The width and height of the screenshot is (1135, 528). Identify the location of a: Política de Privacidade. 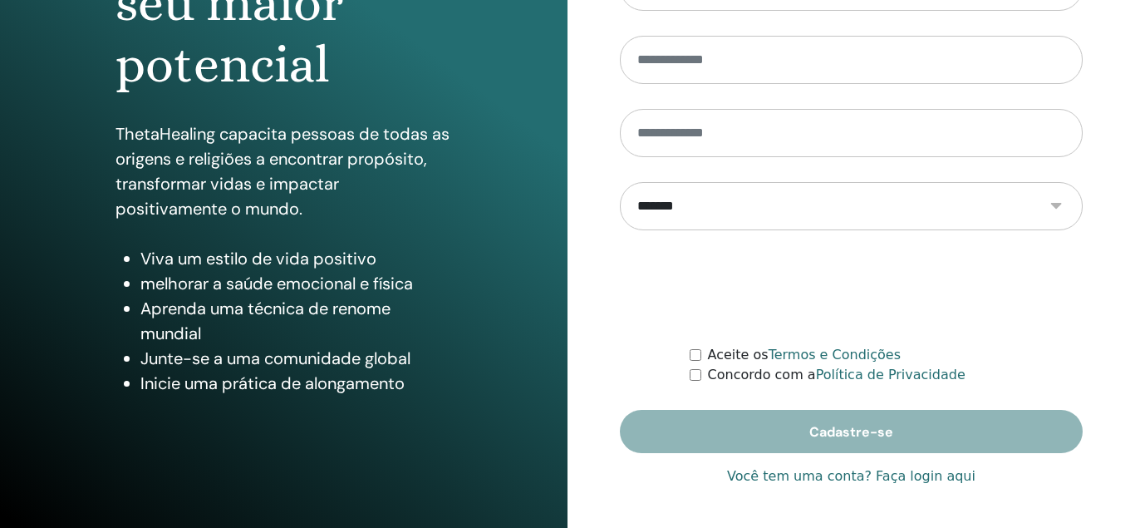
(891, 374).